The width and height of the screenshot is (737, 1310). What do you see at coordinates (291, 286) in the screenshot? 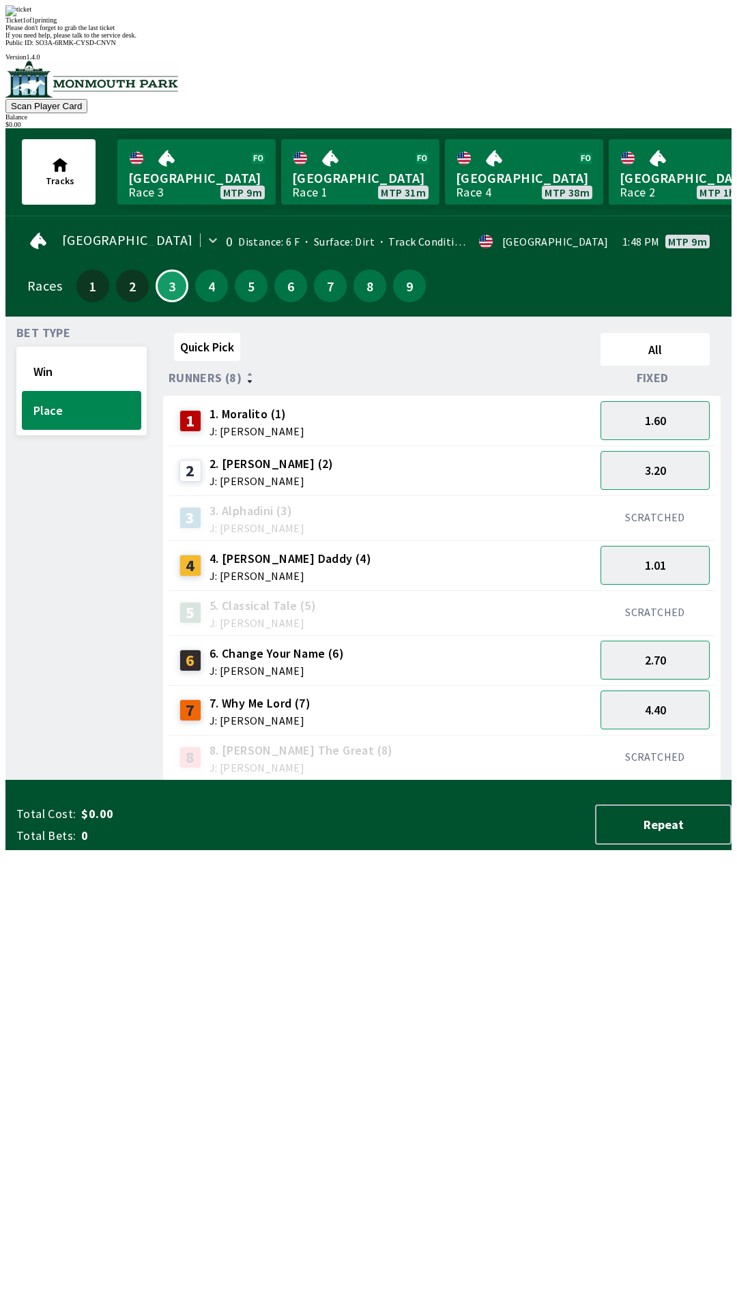
I see `button: 6` at bounding box center [291, 286].